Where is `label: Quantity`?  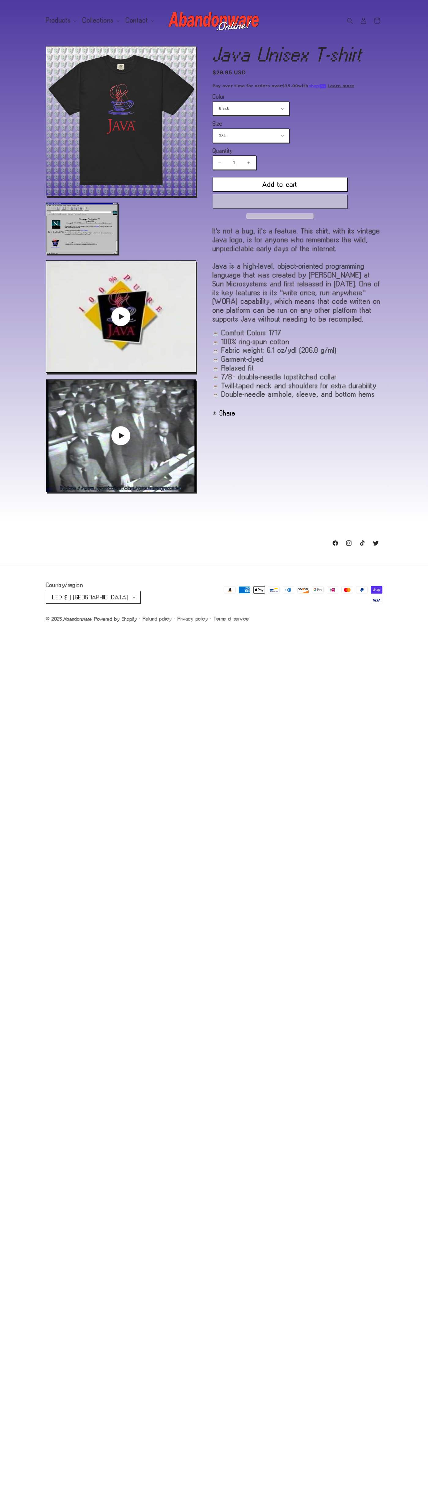 label: Quantity is located at coordinates (280, 151).